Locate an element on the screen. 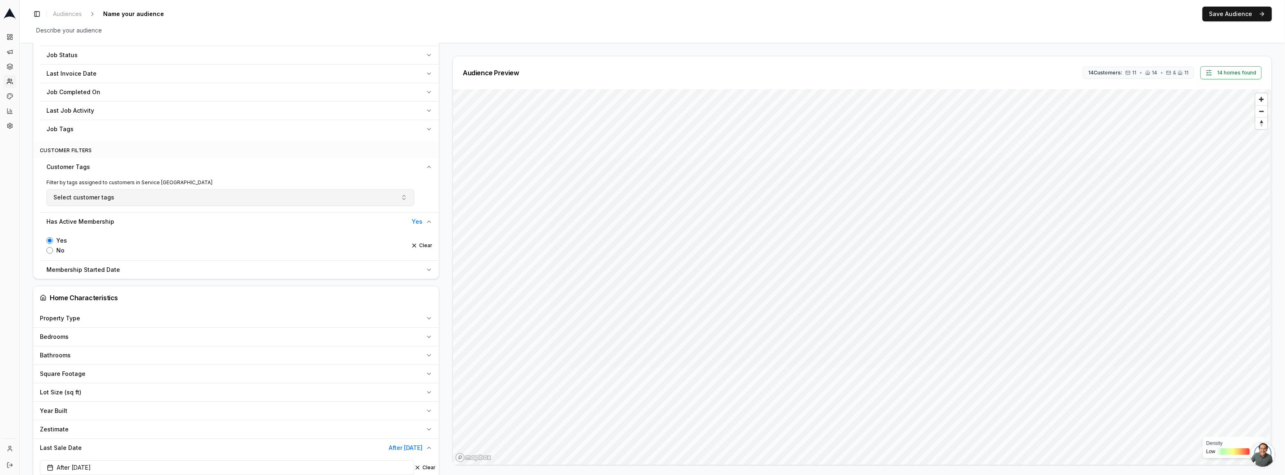 The width and height of the screenshot is (1285, 475). div: Open chat is located at coordinates (1263, 454).